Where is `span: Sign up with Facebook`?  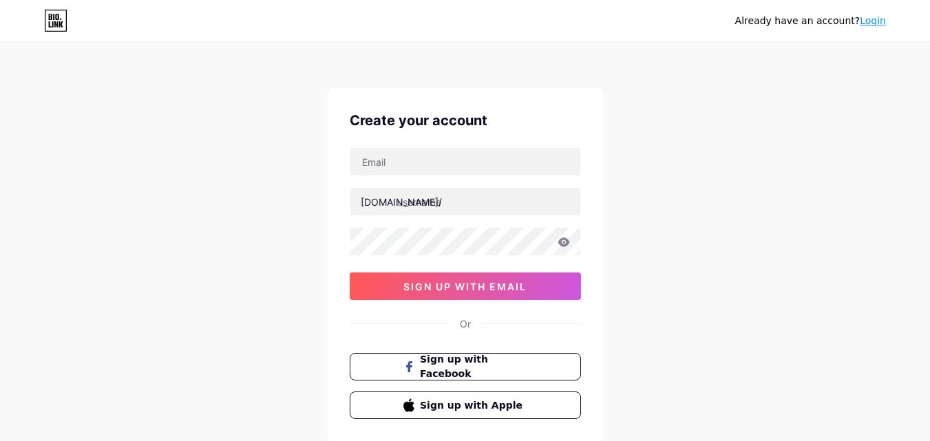 span: Sign up with Facebook is located at coordinates (473, 367).